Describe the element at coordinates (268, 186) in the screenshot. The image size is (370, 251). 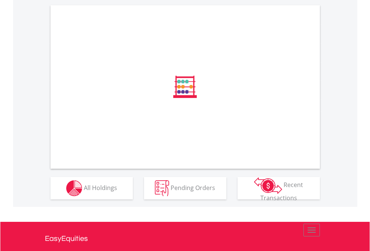
I see `img: transactions-zar-wht.png` at that location.